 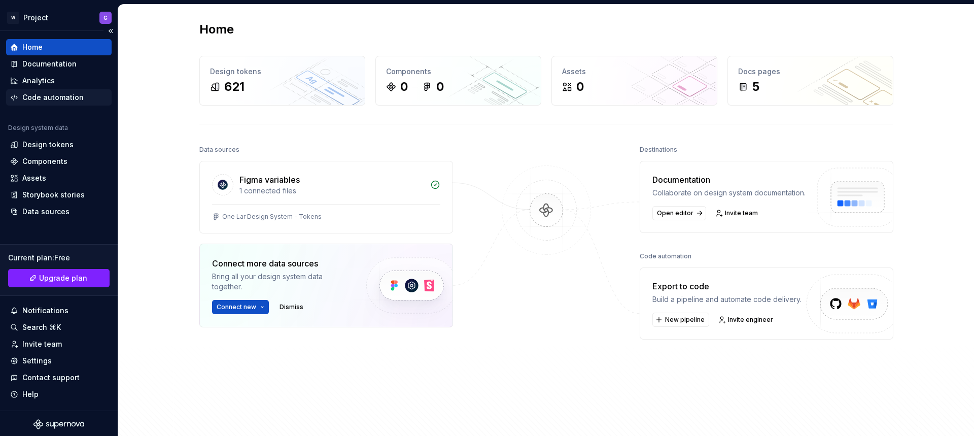 I want to click on div: Collaborate on design system documentation., so click(x=729, y=193).